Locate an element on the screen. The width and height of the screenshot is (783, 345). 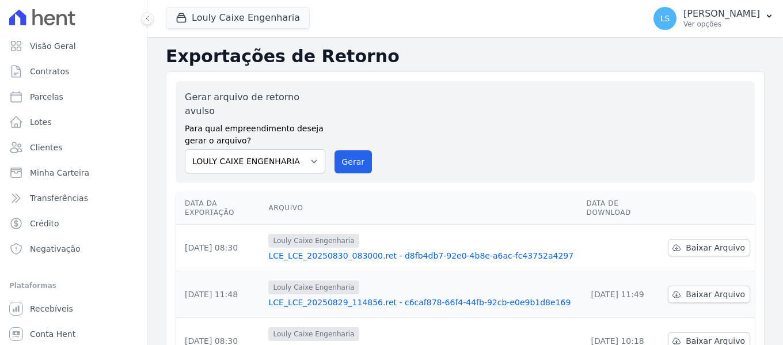
span: Clientes is located at coordinates (46, 147).